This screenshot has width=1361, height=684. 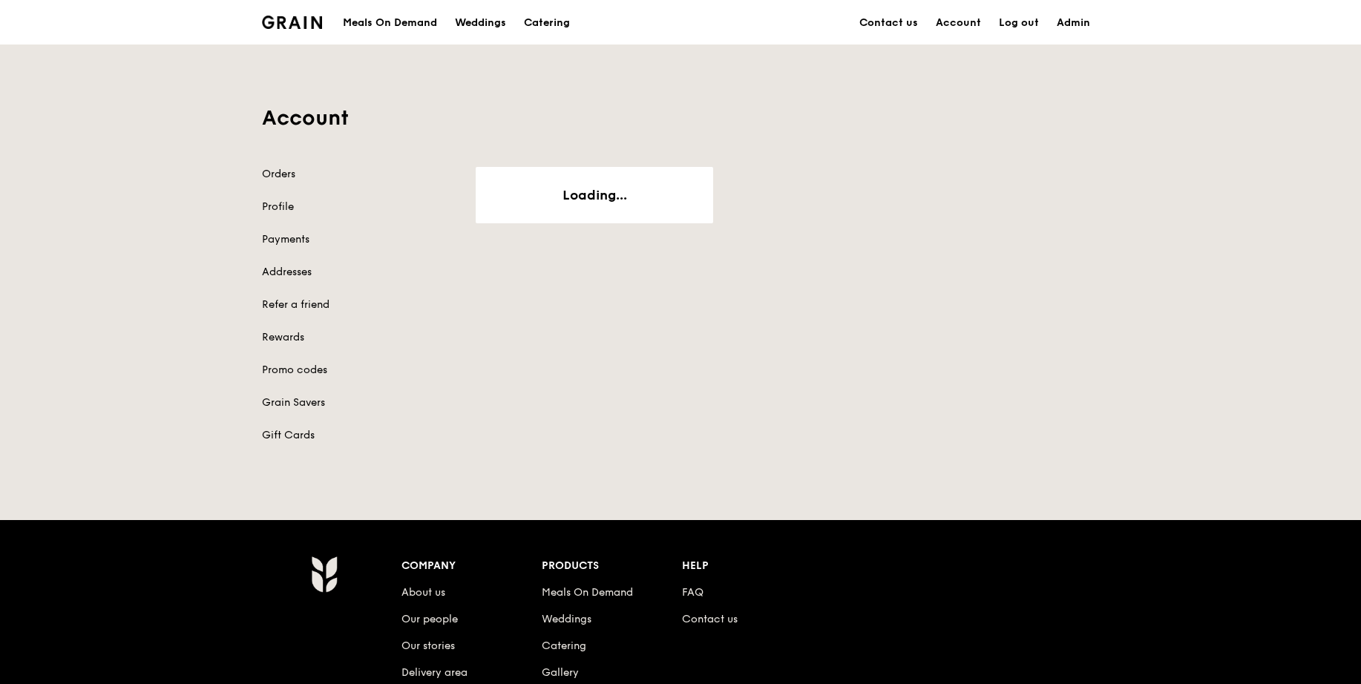 I want to click on a: Payments, so click(x=360, y=240).